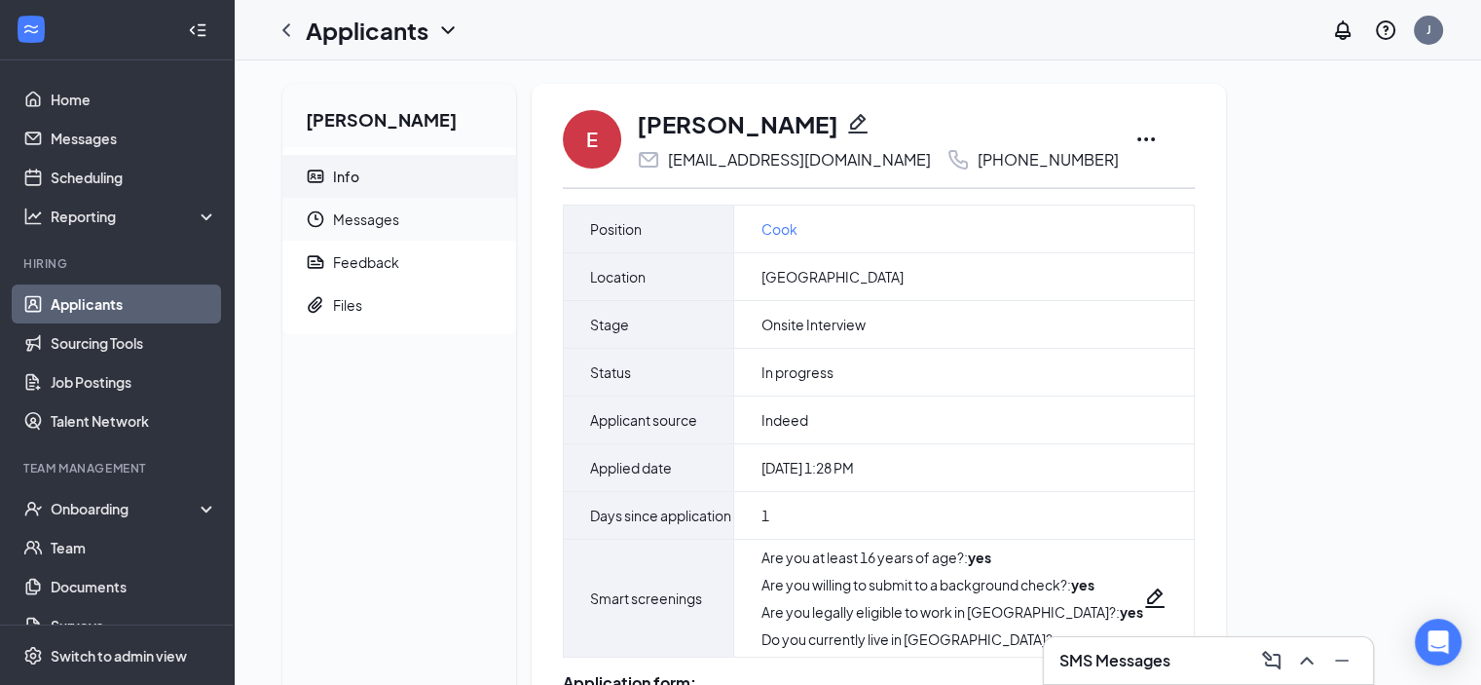 The height and width of the screenshot is (685, 1481). I want to click on div: Reporting, so click(134, 216).